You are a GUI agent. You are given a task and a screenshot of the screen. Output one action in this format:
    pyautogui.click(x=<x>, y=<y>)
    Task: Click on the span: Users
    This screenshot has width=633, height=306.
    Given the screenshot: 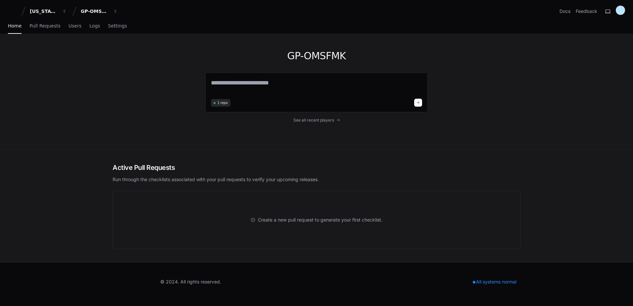 What is the action you would take?
    pyautogui.click(x=75, y=26)
    